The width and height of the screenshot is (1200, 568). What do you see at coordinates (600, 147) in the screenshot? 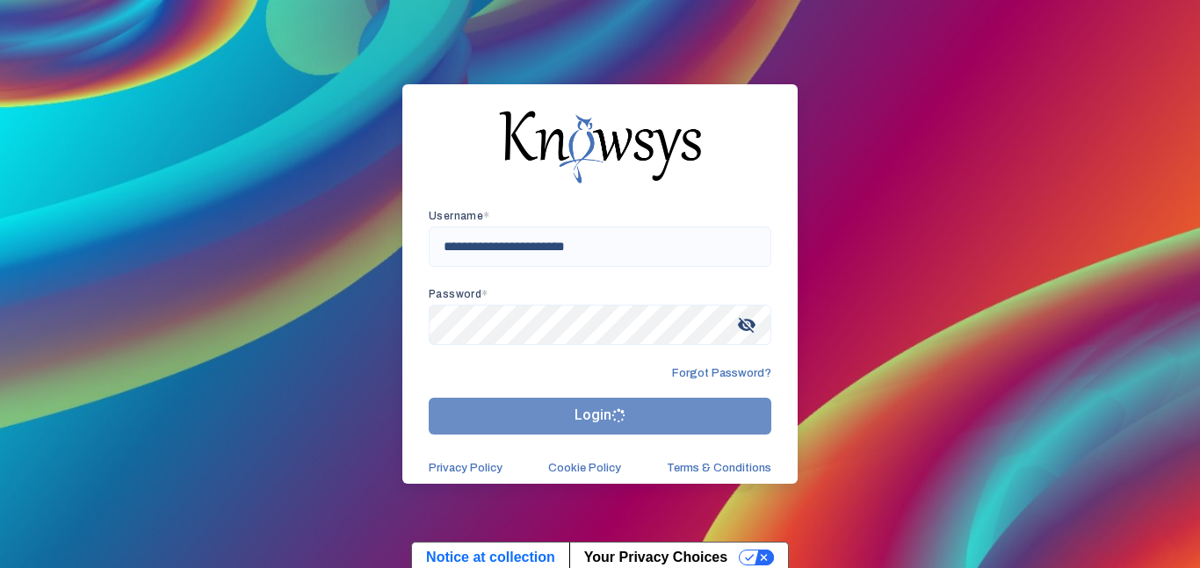
I see `img: knowsys-logo.png` at bounding box center [600, 147].